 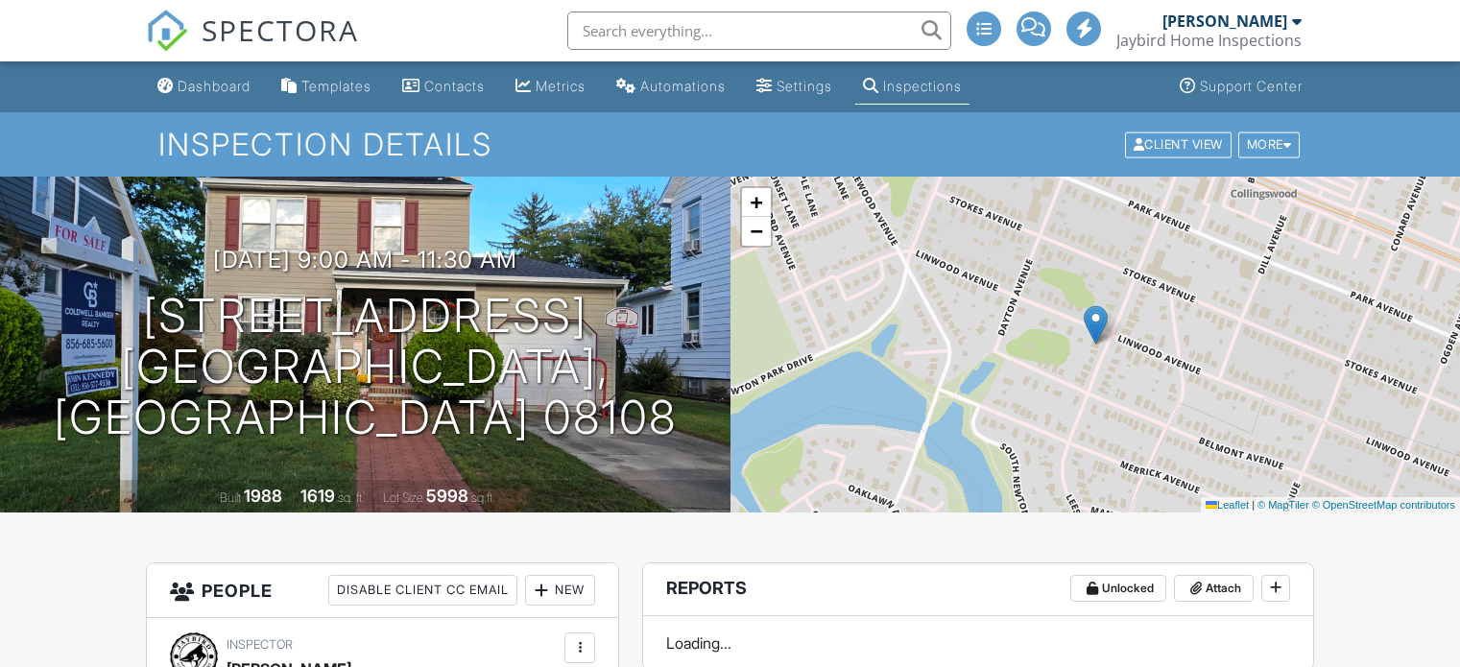 I want to click on div: Contacts, so click(x=454, y=85).